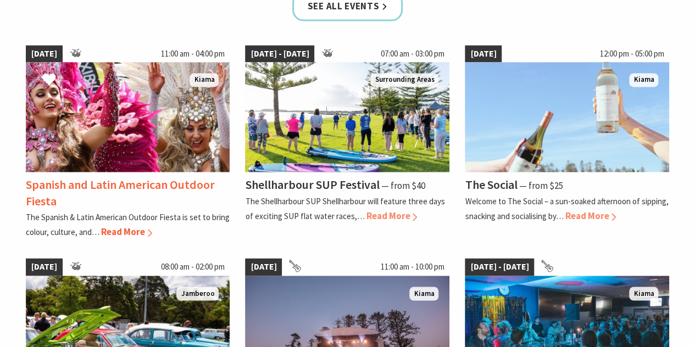 The width and height of the screenshot is (695, 347). Describe the element at coordinates (566, 209) in the screenshot. I see `p: Welcome to The Social – a sun-soaked afternoon of sipping, snacking and socialising by…` at that location.